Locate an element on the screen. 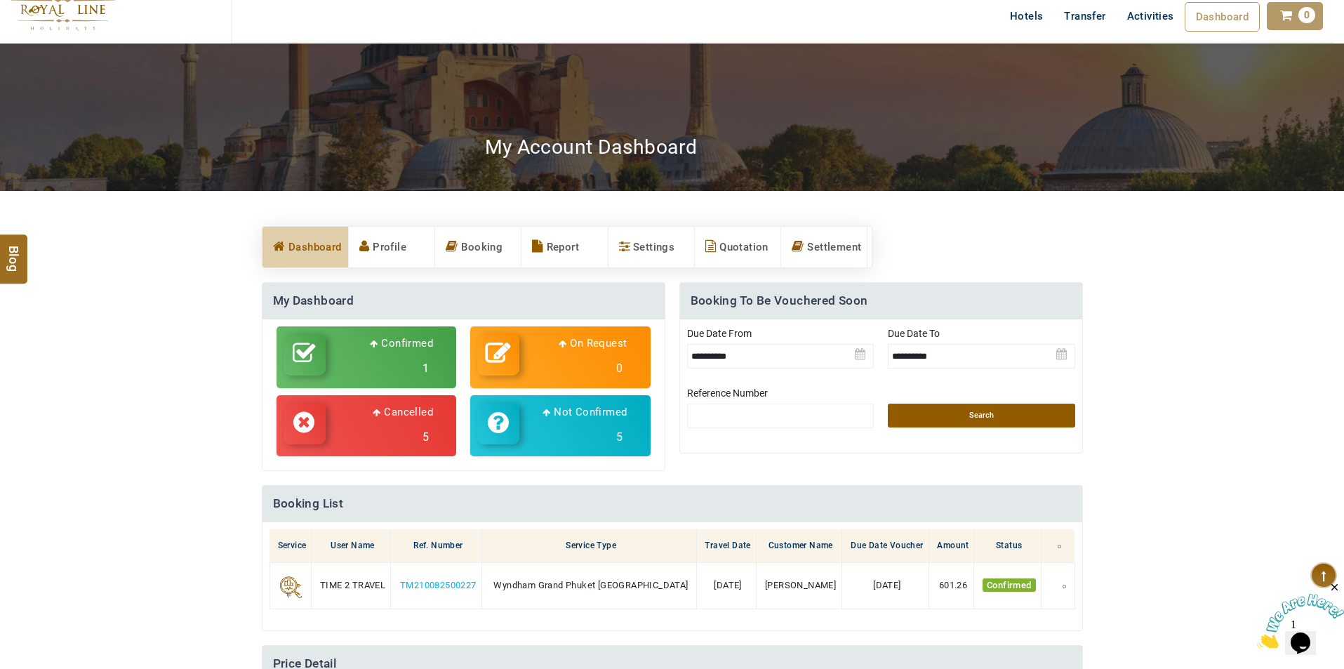 The width and height of the screenshot is (1344, 669). a: Profile is located at coordinates (392, 247).